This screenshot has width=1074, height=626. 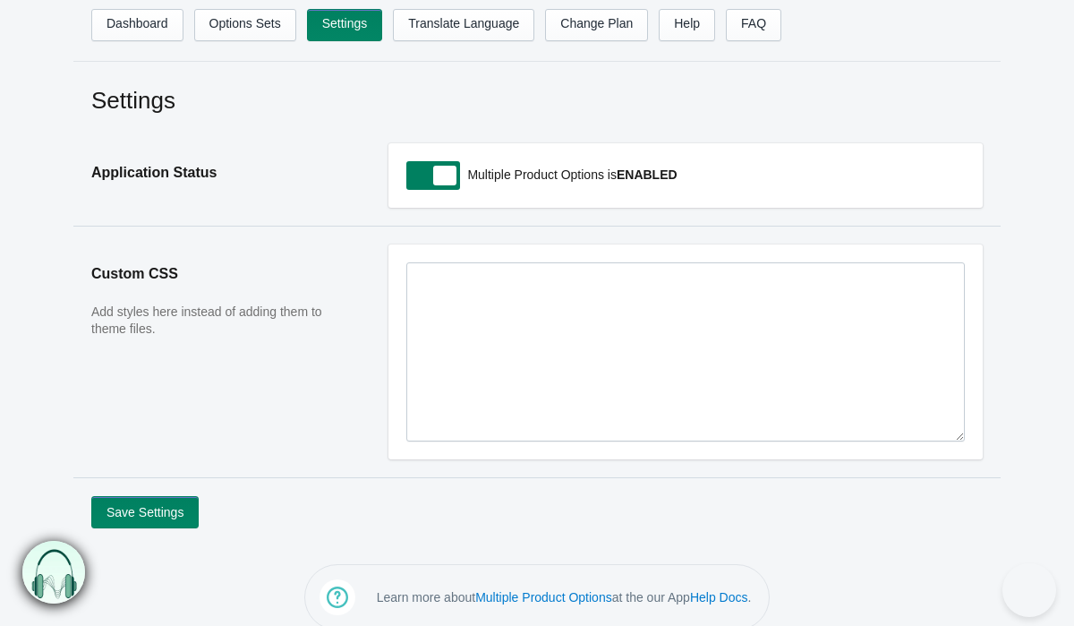 I want to click on button: Save Settings, so click(x=145, y=512).